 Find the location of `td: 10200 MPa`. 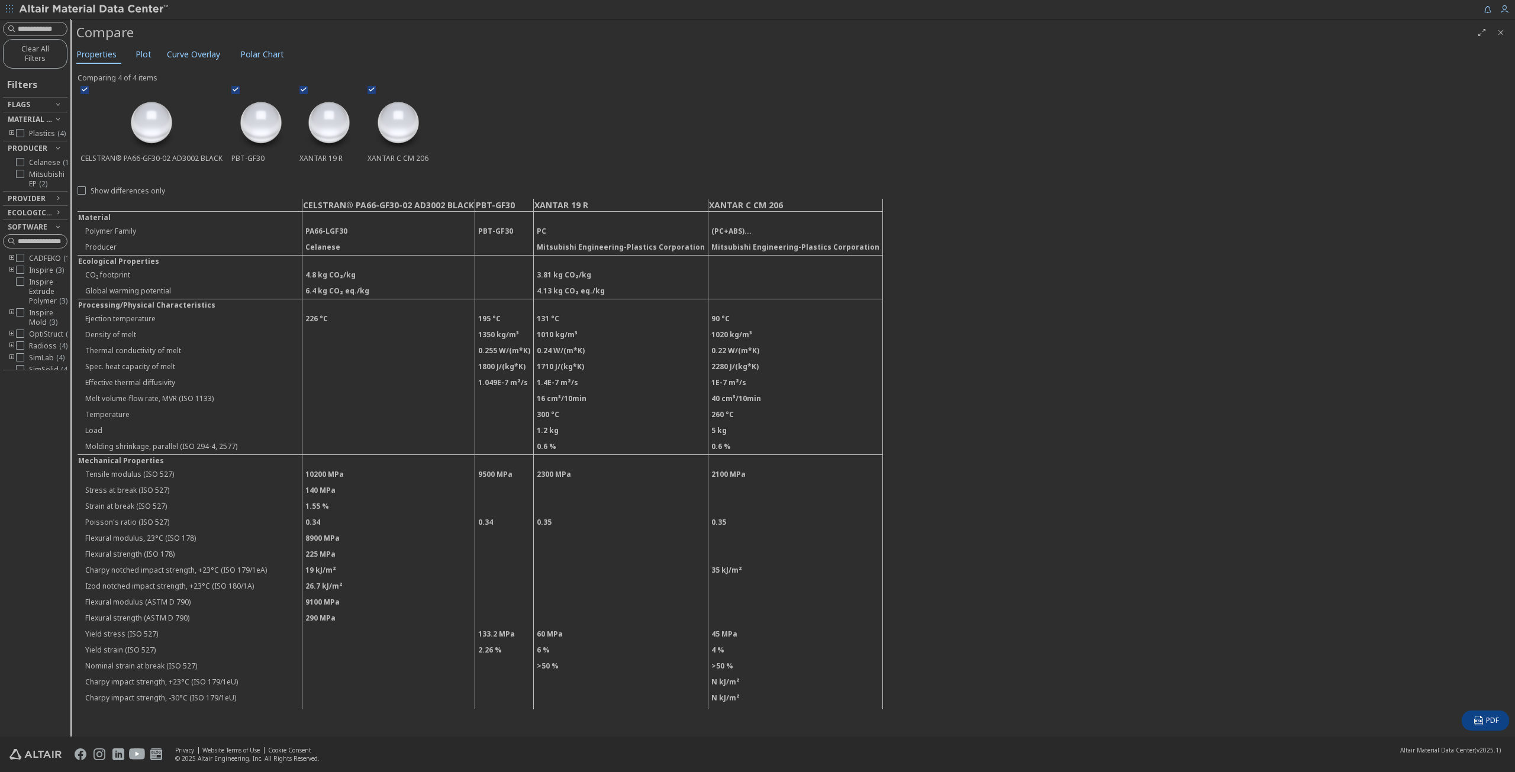

td: 10200 MPa is located at coordinates (389, 474).